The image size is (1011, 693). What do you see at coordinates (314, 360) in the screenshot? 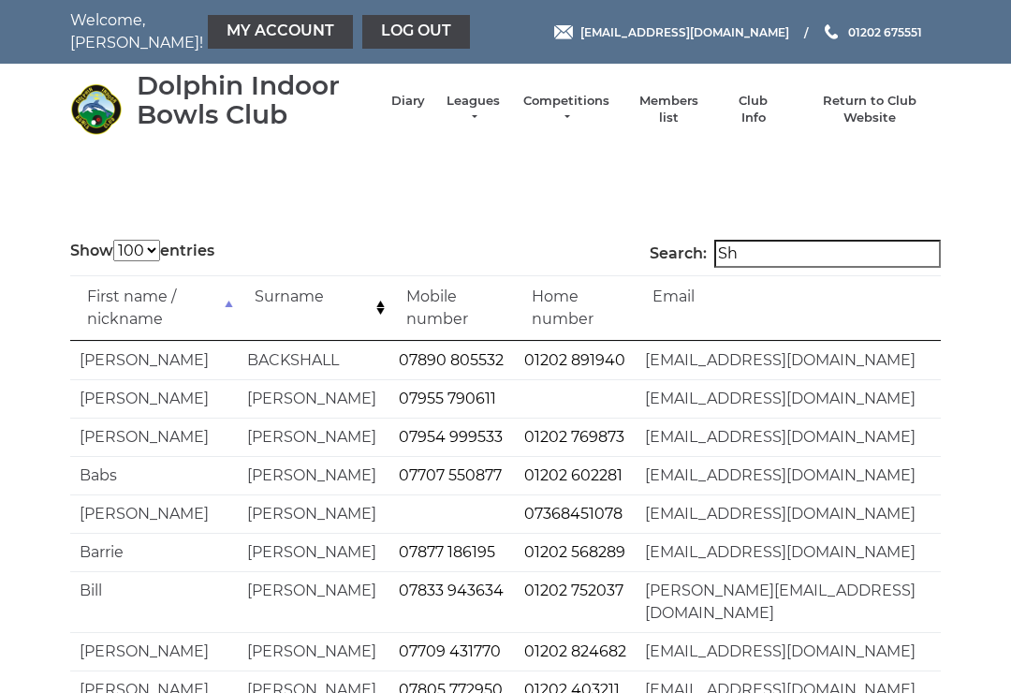
I see `td: BACKSHALL` at bounding box center [314, 360].